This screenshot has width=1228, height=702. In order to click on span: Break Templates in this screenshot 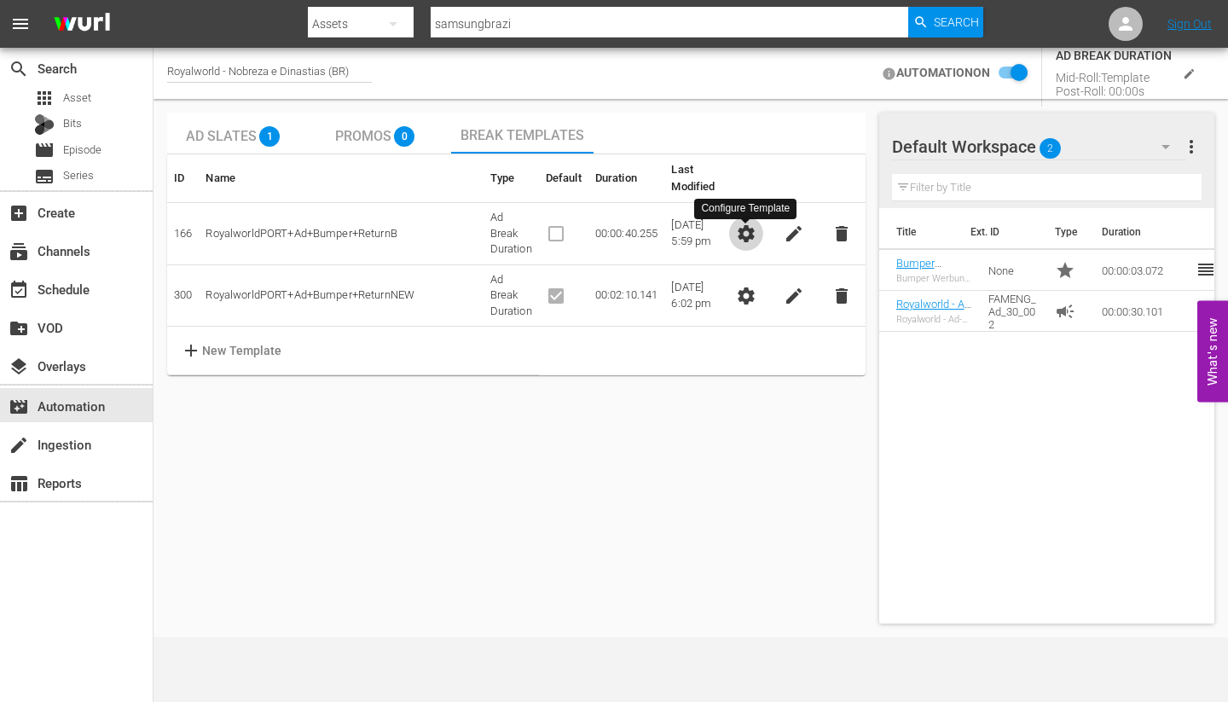, I will do `click(522, 135)`.